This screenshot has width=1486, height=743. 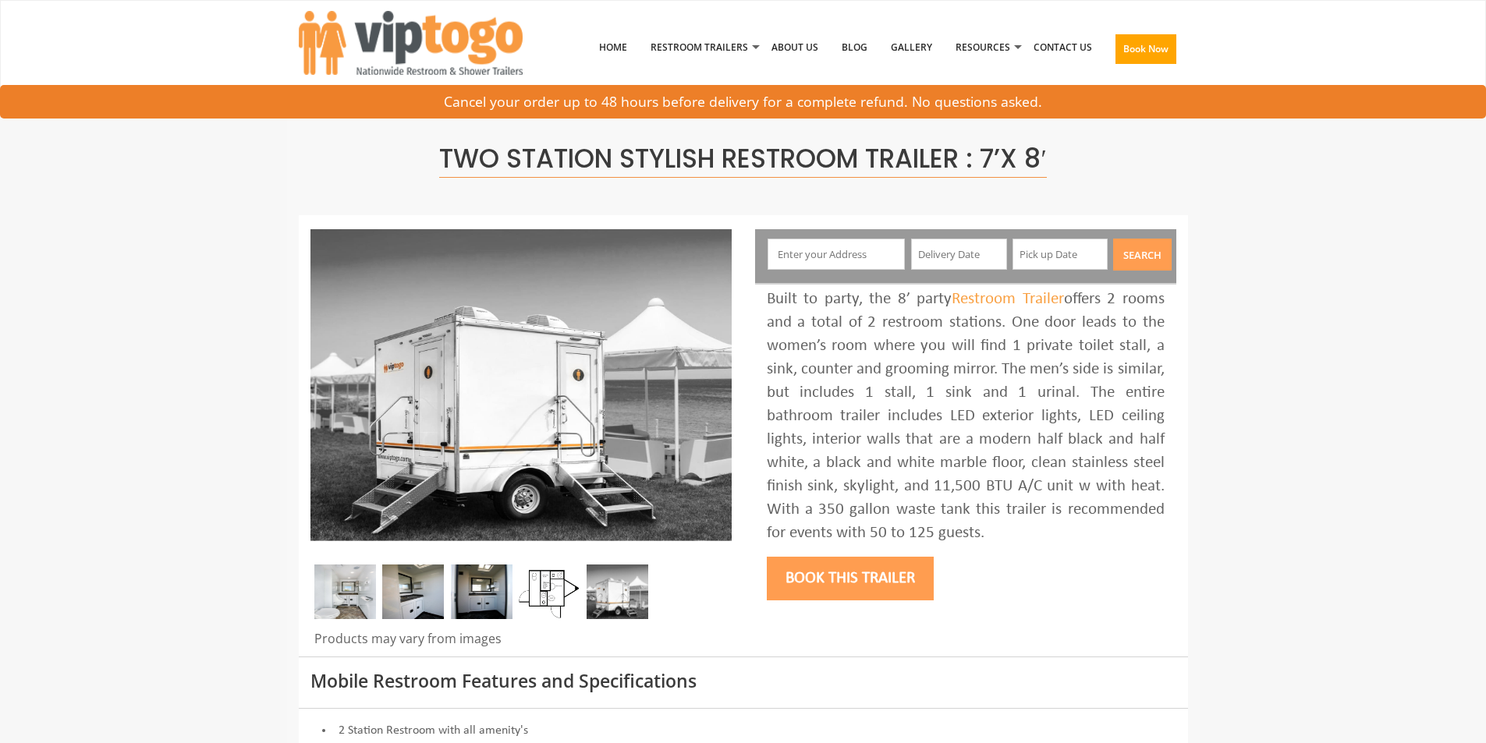 What do you see at coordinates (966, 417) in the screenshot?
I see `div: Built to party, the 8’ party offers 2 rooms and a total of 2 restroom stations. One door leads to...` at bounding box center [966, 417].